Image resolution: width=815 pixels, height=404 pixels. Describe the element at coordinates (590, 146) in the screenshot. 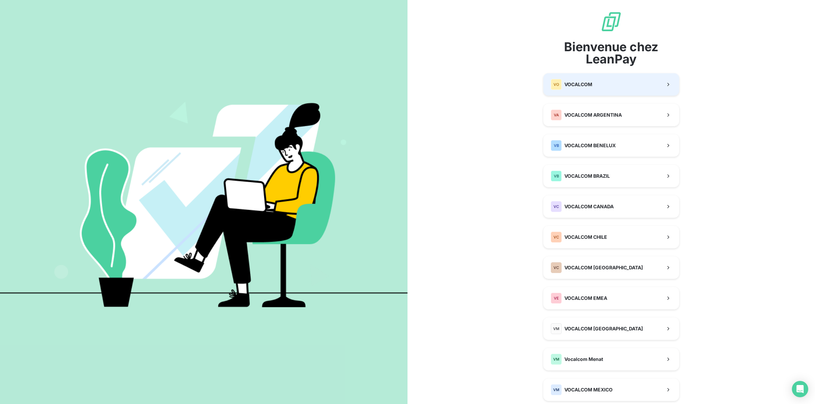

I see `span: VOCALCOM BENELUX` at that location.